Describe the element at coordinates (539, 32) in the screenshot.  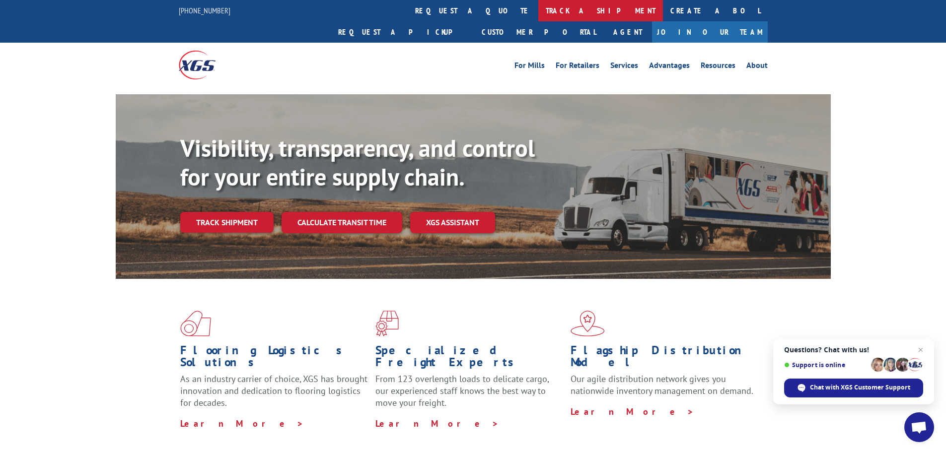
I see `a: Customer Portal` at that location.